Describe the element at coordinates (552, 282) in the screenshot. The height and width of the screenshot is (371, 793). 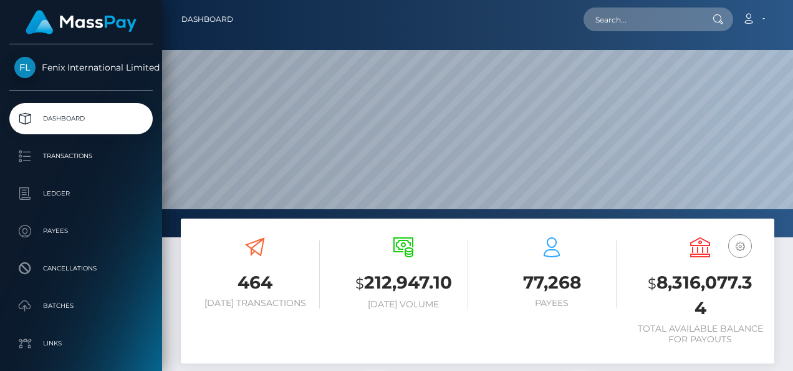
I see `h3: 77,268` at that location.